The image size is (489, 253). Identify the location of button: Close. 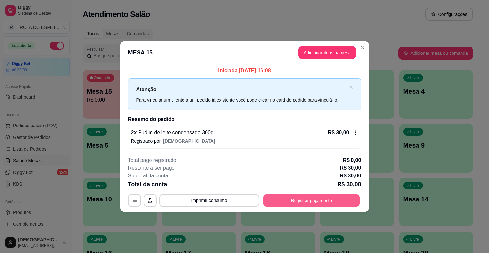
(363, 47).